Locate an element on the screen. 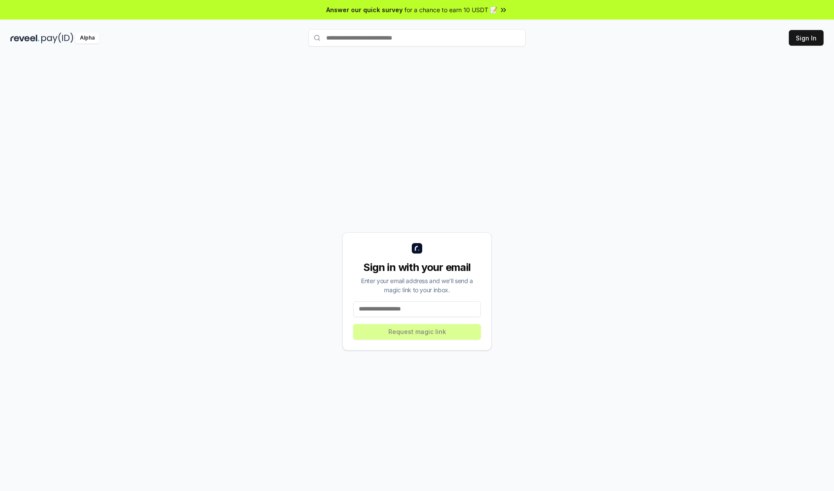  button: Sign In is located at coordinates (807, 38).